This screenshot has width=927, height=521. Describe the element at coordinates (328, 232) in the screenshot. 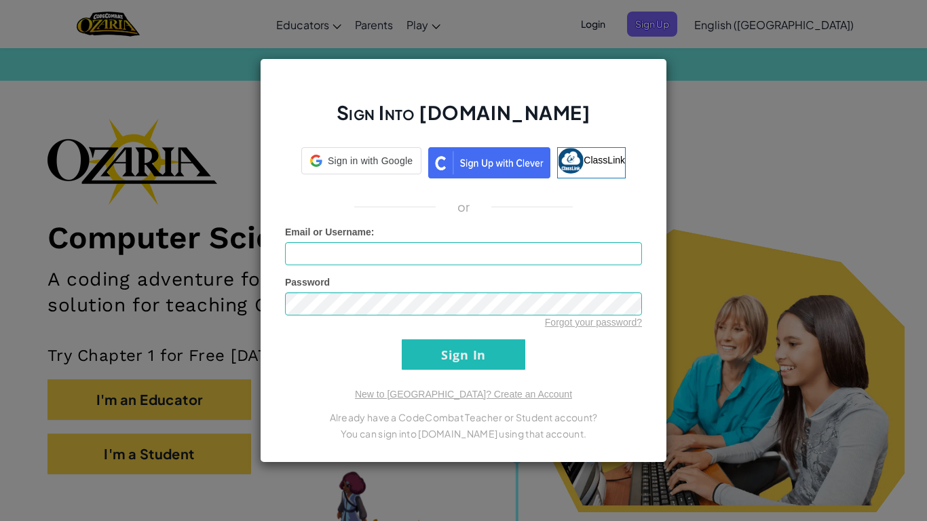

I see `span: Email or Username` at that location.